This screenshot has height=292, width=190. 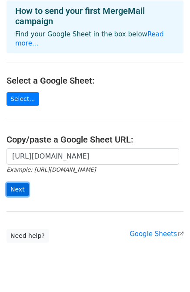 What do you see at coordinates (95, 16) in the screenshot?
I see `h4: How to send your first MergeMail campaign` at bounding box center [95, 16].